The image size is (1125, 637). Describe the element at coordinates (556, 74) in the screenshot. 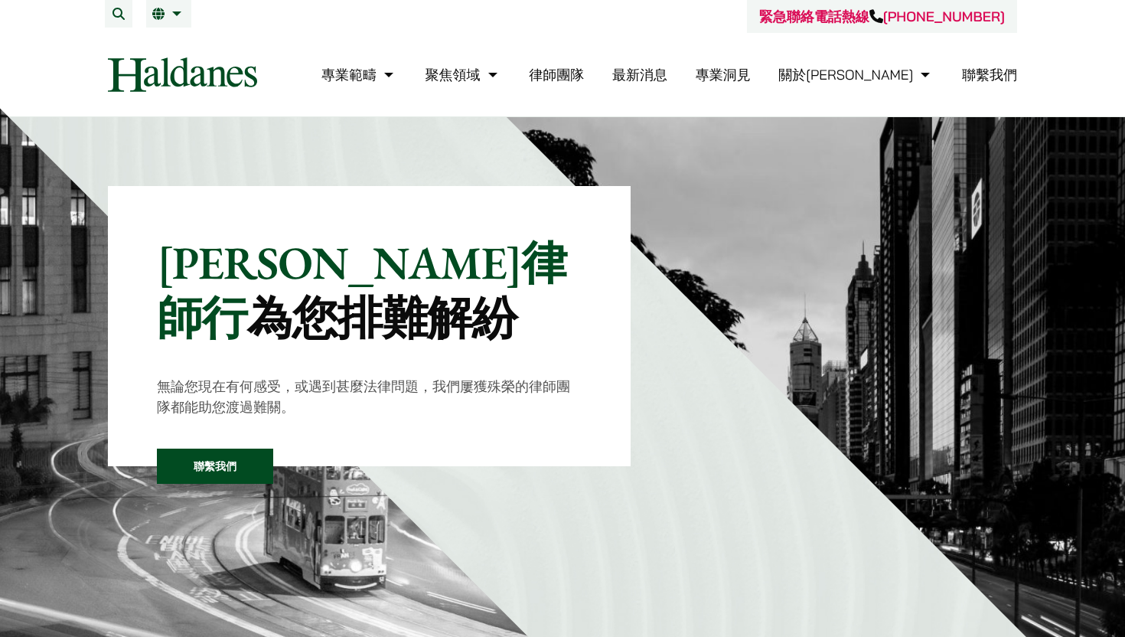

I see `a: 律師團隊` at that location.